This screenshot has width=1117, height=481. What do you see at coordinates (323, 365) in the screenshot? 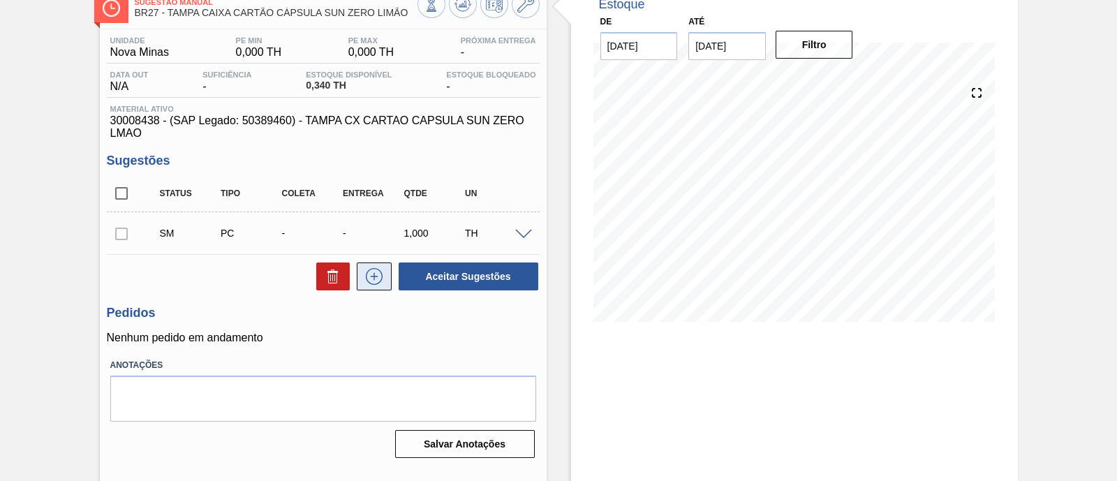
I see `label: Anotações` at bounding box center [323, 365].